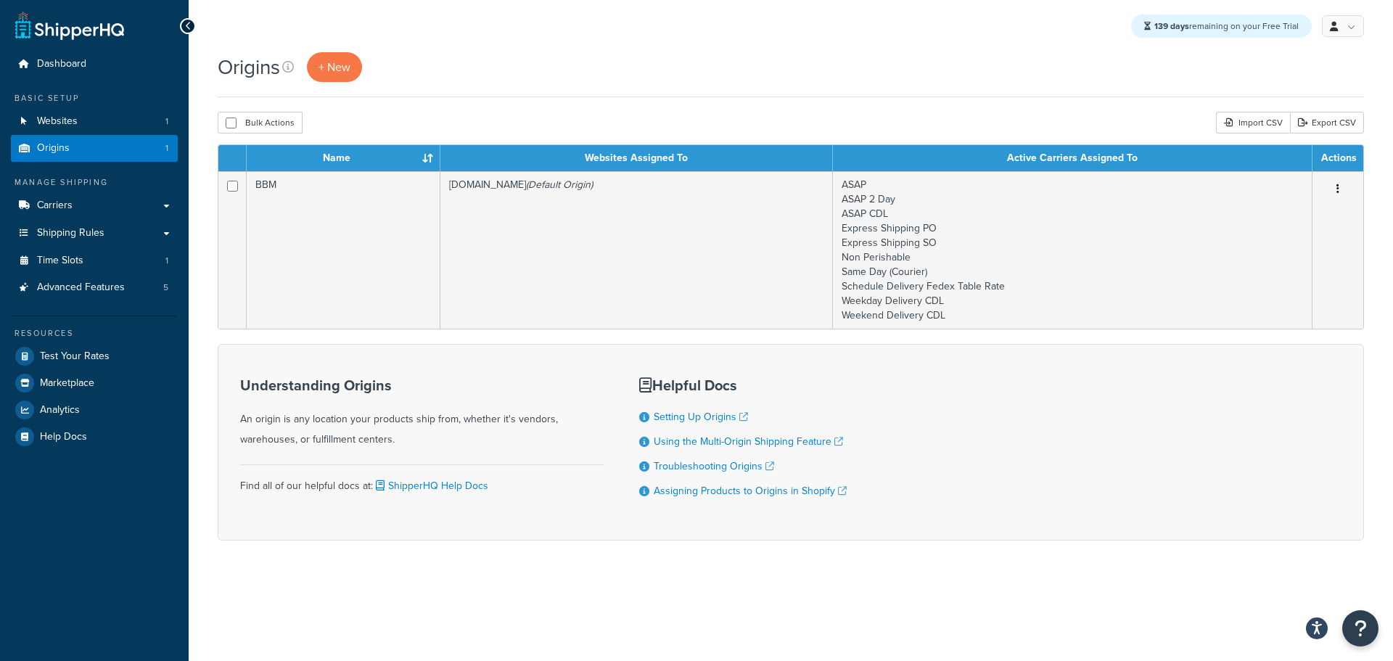 The image size is (1393, 661). What do you see at coordinates (70, 25) in the screenshot?
I see `a: ShipperHQ Home` at bounding box center [70, 25].